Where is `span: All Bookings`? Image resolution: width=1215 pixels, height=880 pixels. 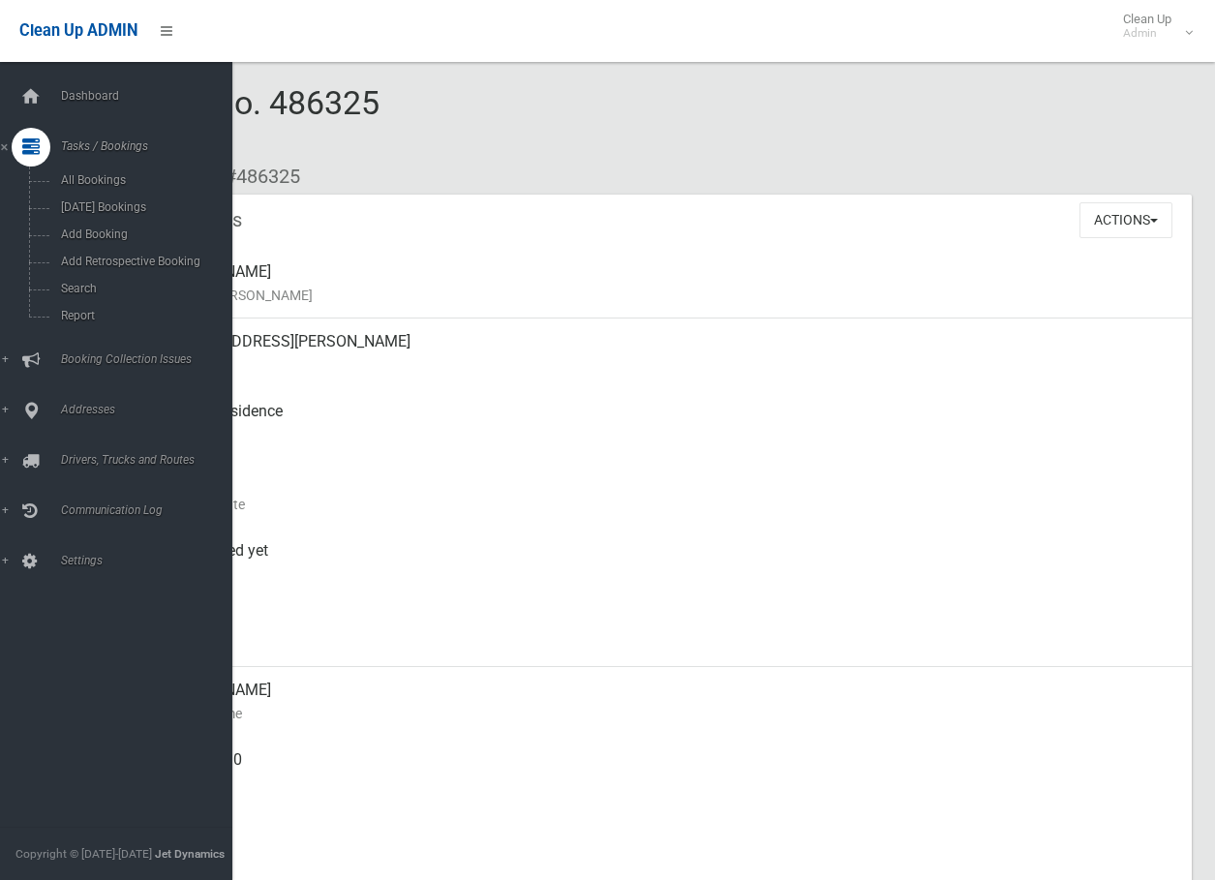 span: All Bookings is located at coordinates (142, 180).